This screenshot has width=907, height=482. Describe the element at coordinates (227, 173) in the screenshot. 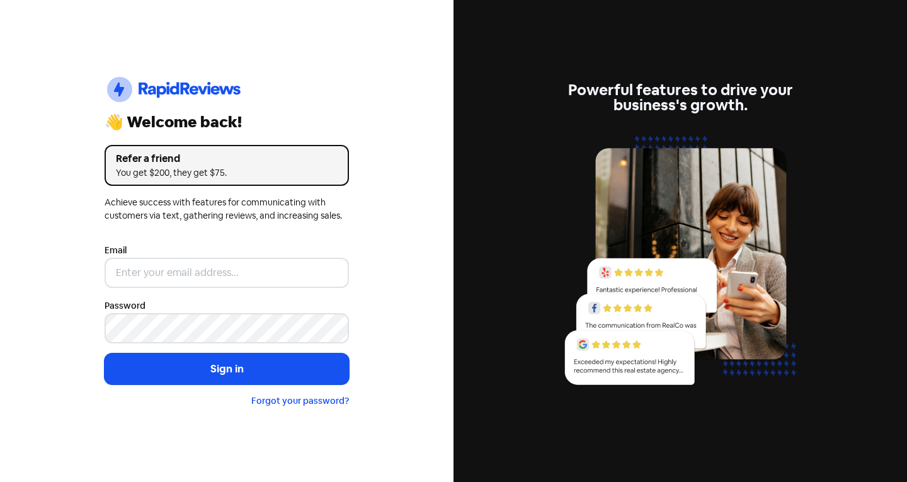

I see `div: You get $200, they get $75.` at that location.